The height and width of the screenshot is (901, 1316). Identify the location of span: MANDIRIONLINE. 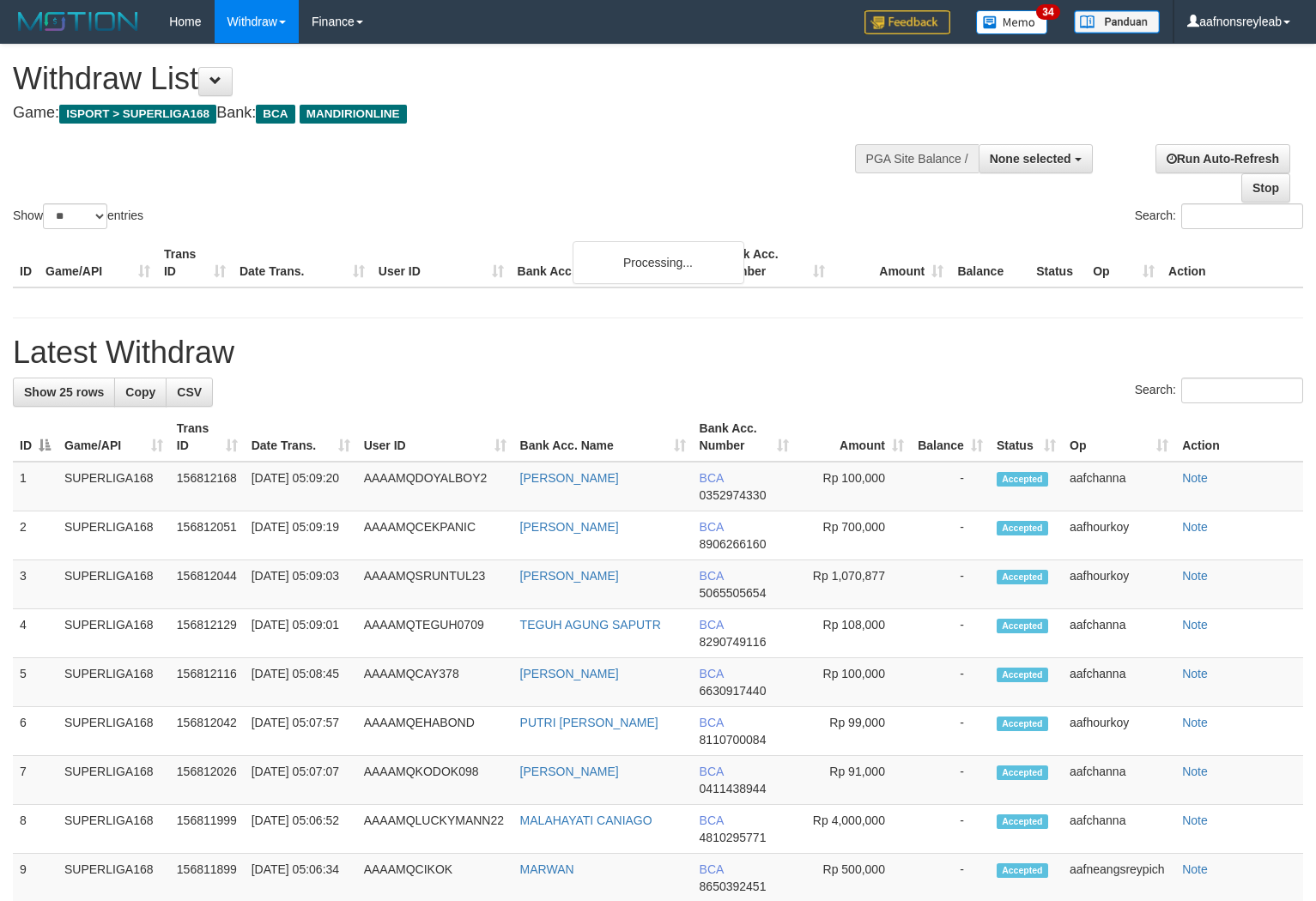
(353, 114).